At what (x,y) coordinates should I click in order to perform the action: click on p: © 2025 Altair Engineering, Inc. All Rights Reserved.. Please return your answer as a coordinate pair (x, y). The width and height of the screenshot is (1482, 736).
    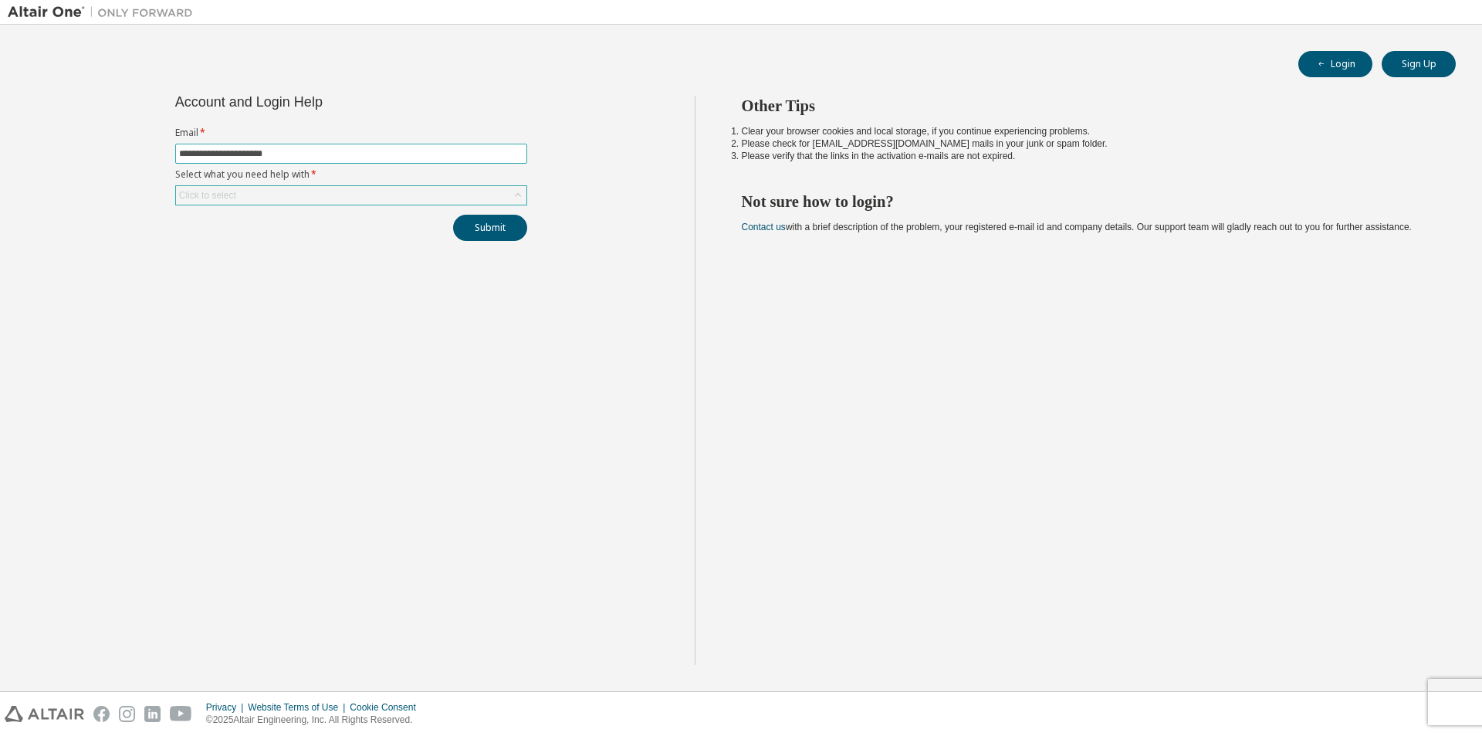
    Looking at the image, I should click on (316, 719).